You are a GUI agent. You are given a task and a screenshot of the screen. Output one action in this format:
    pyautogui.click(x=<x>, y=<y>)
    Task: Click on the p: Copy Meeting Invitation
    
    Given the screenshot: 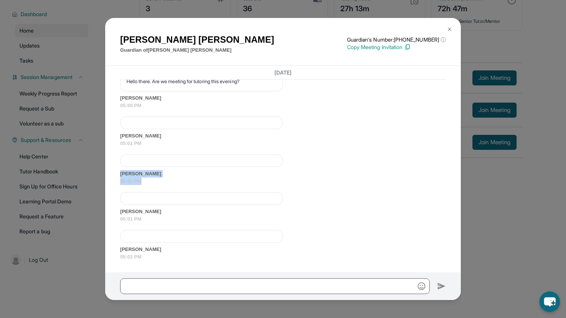 What is the action you would take?
    pyautogui.click(x=396, y=47)
    